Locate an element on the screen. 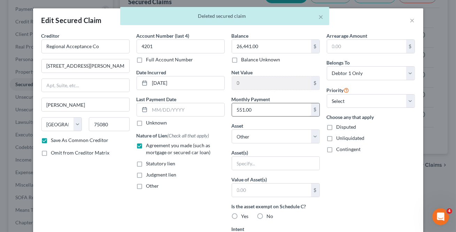 The image size is (456, 232). label: Is the asset exempt on Schedule C? is located at coordinates (275, 206).